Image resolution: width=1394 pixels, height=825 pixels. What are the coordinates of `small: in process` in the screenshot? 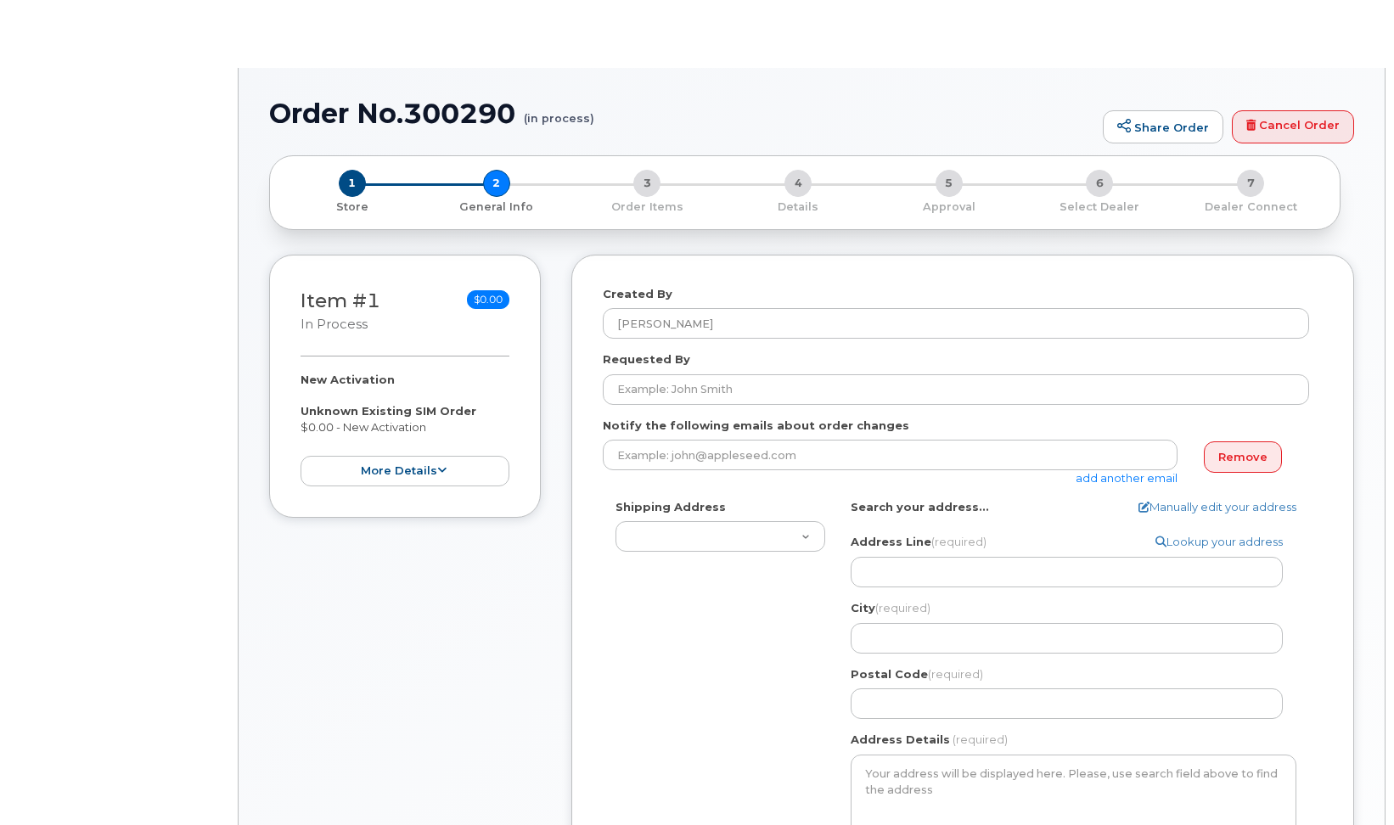 It's located at (334, 324).